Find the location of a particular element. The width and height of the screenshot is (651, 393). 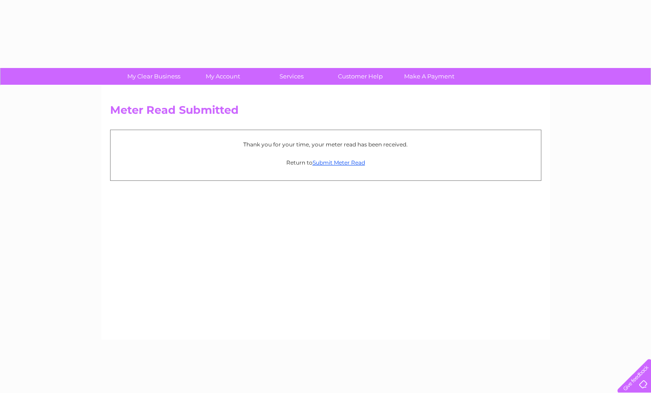

p: Thank you for your time, your meter read has been received. is located at coordinates (326, 144).